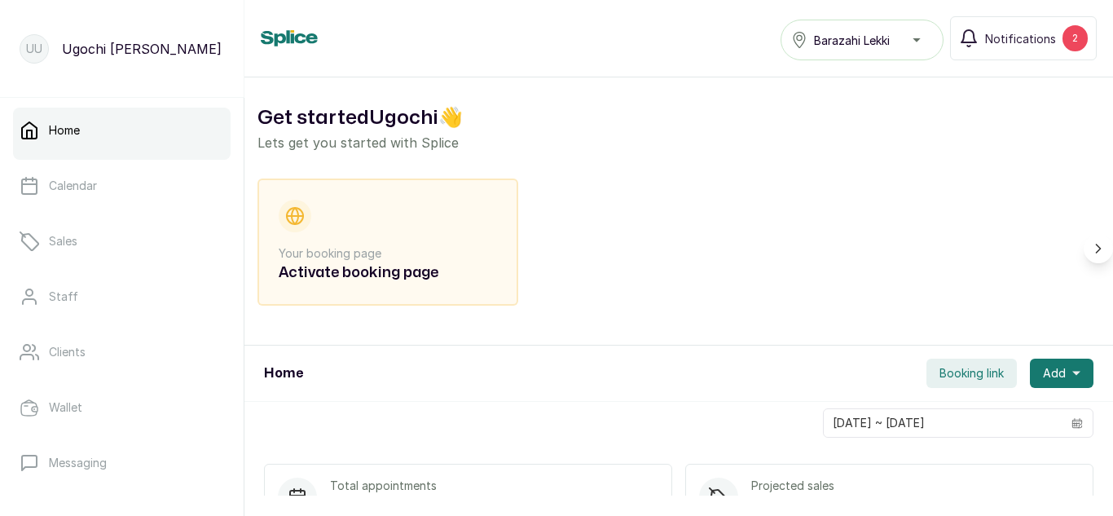 The height and width of the screenshot is (516, 1113). What do you see at coordinates (679, 143) in the screenshot?
I see `p: Lets get you started with Splice` at bounding box center [679, 143].